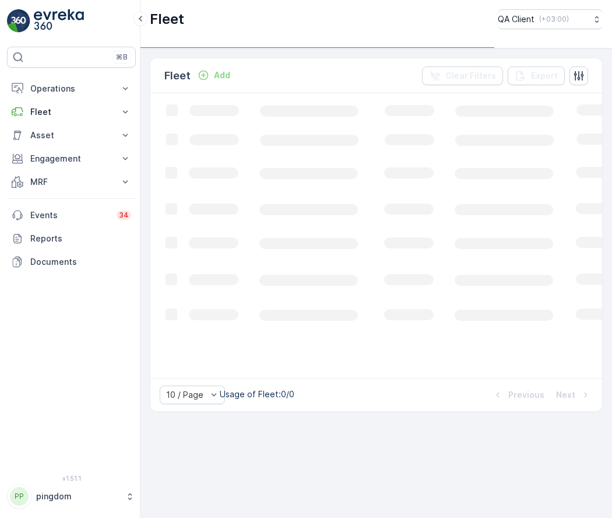 Image resolution: width=612 pixels, height=518 pixels. Describe the element at coordinates (71, 215) in the screenshot. I see `a: Events34` at that location.